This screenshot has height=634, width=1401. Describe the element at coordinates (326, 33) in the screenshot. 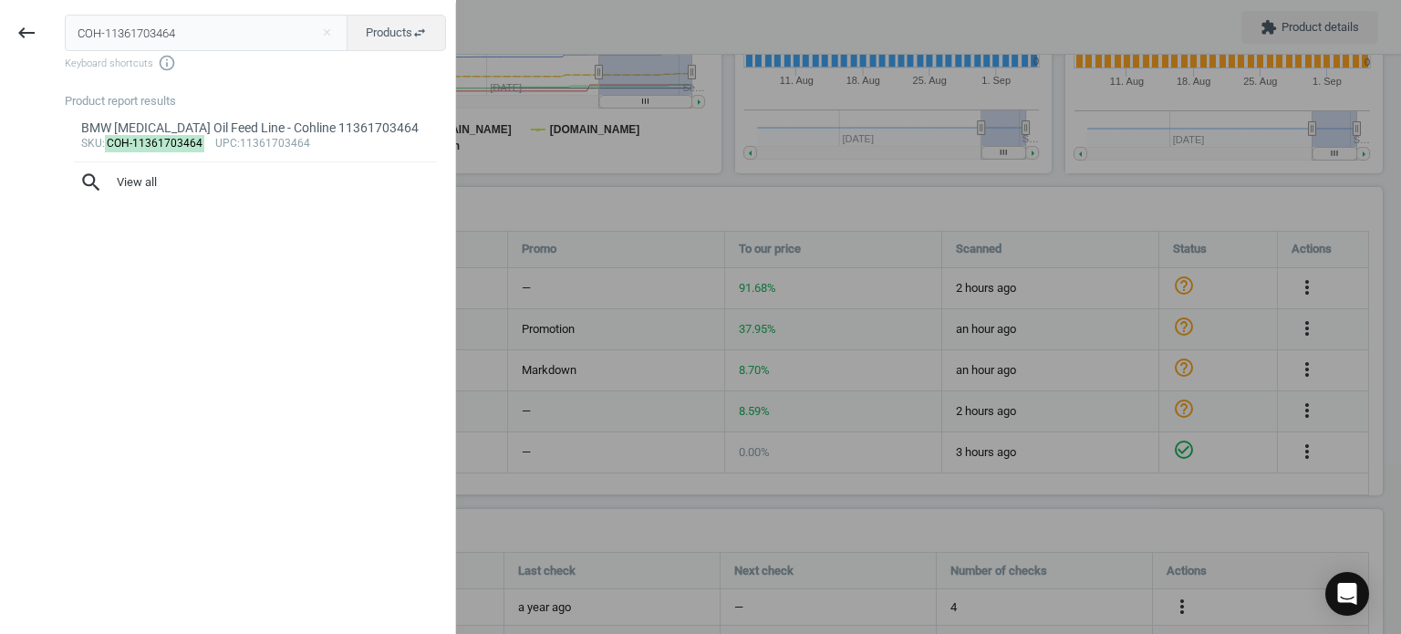

I see `button: Close` at that location.